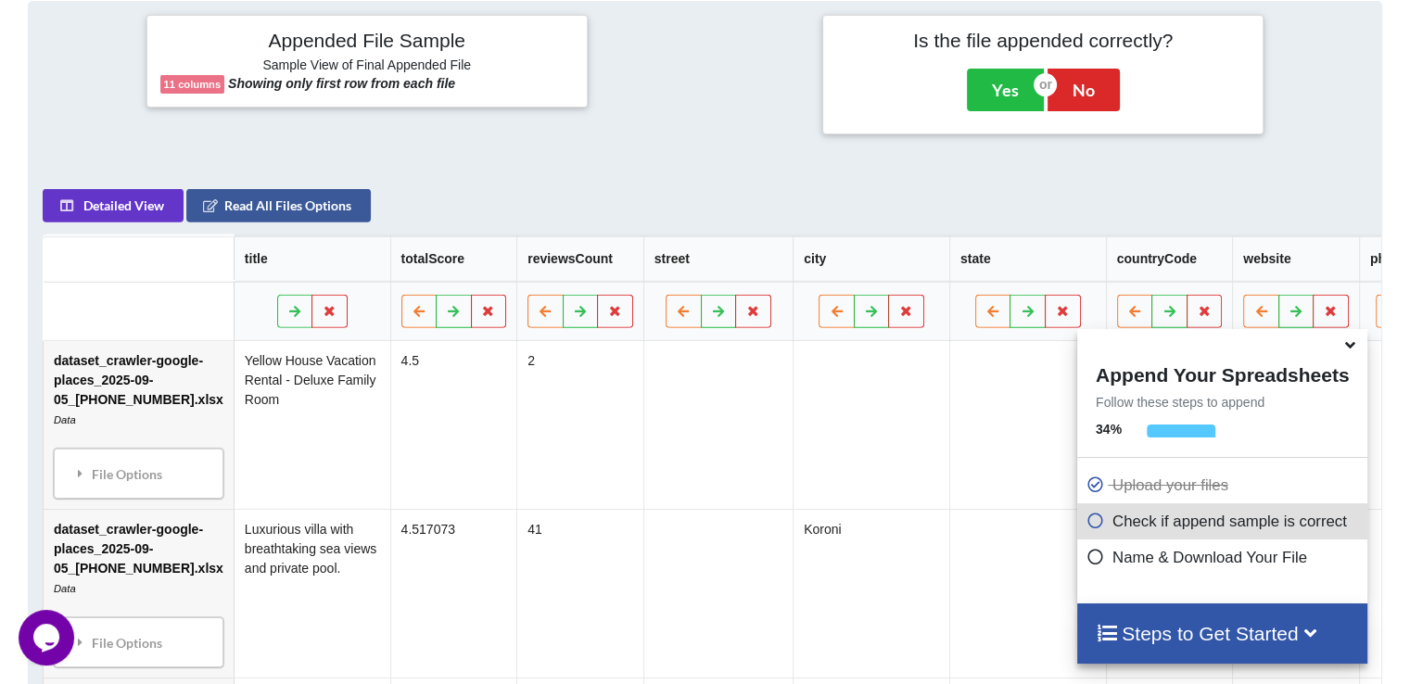  What do you see at coordinates (341, 83) in the screenshot?
I see `b: Showing only first row from each file` at bounding box center [341, 83].